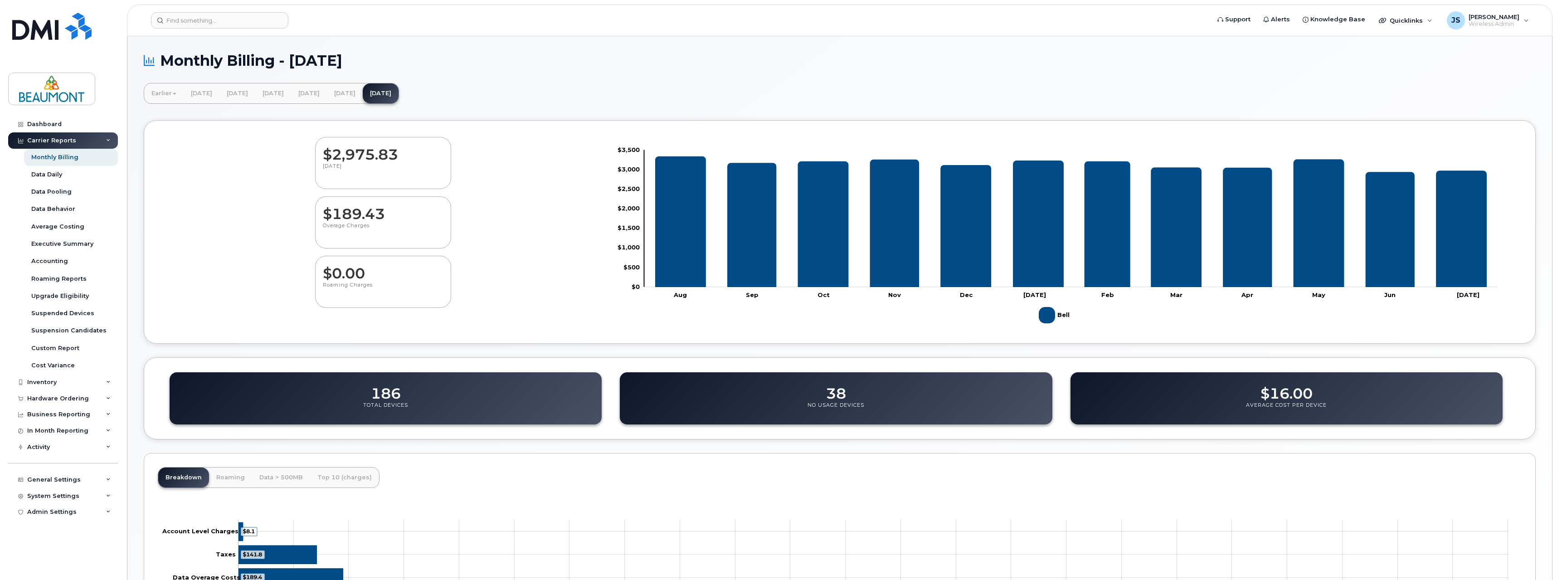 The height and width of the screenshot is (580, 1557). I want to click on tspan: Apr, so click(1247, 294).